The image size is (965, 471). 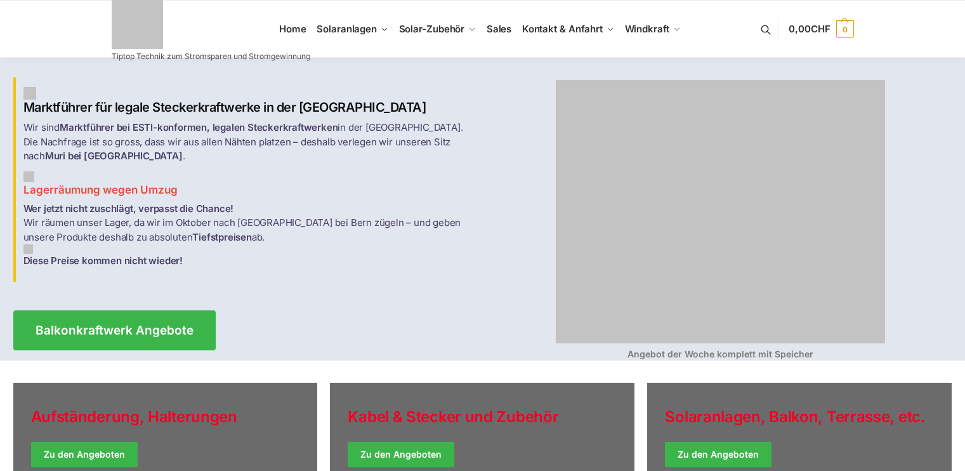 What do you see at coordinates (820, 29) in the screenshot?
I see `span: CHF` at bounding box center [820, 29].